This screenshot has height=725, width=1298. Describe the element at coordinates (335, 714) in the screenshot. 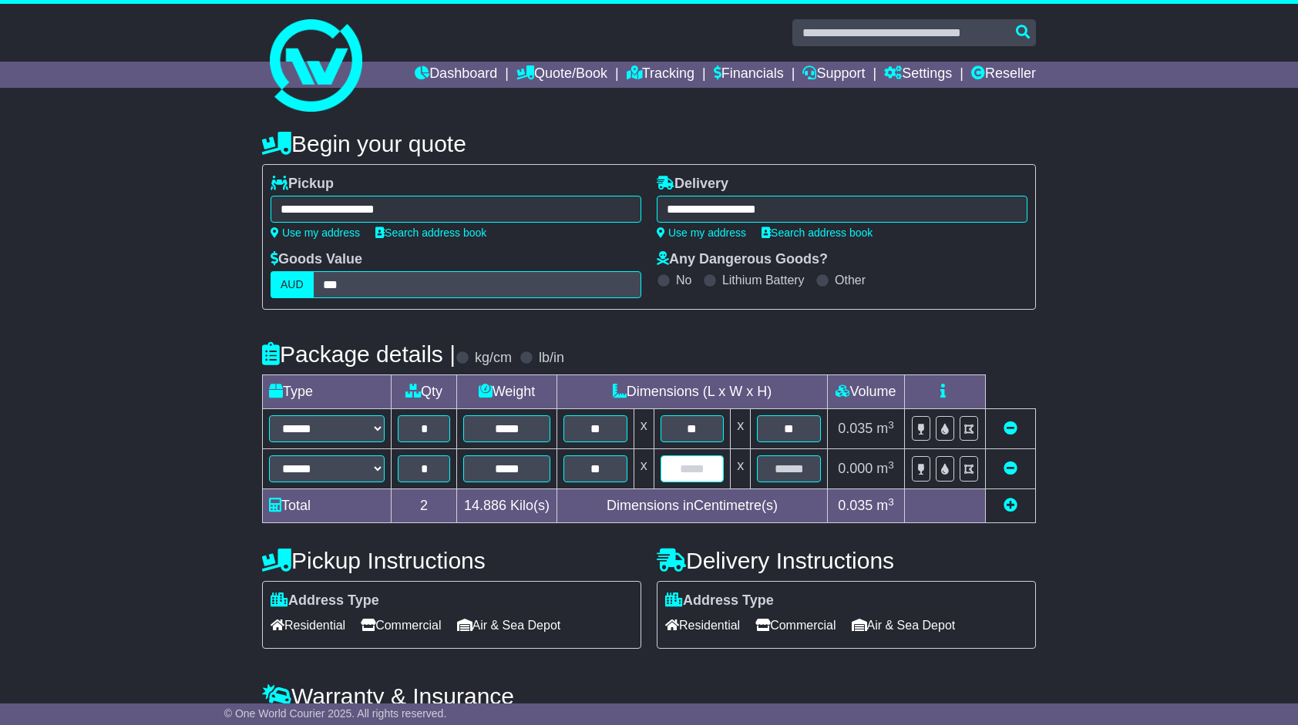

I see `span: © One World Courier 2025. All rights reserved.` at that location.